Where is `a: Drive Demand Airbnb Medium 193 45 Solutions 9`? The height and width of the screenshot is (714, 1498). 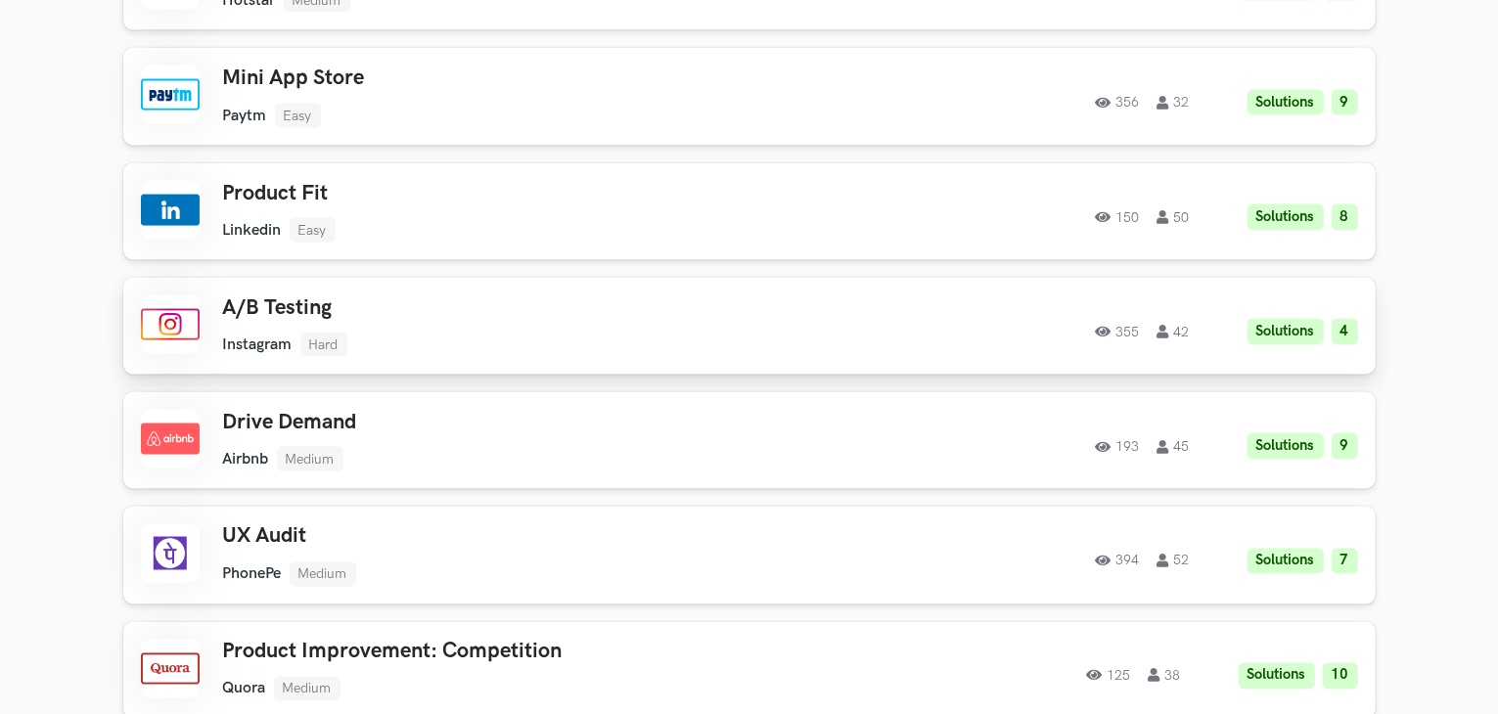 a: Drive Demand Airbnb Medium 193 45 Solutions 9 is located at coordinates (750, 440).